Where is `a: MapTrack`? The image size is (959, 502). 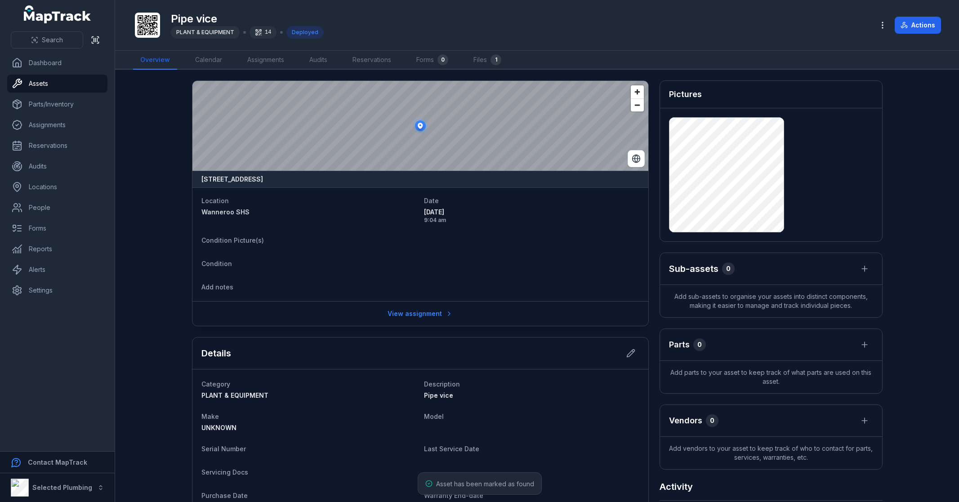
a: MapTrack is located at coordinates (58, 14).